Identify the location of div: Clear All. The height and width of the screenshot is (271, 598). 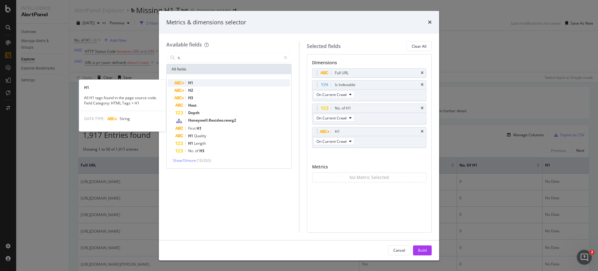
(419, 46).